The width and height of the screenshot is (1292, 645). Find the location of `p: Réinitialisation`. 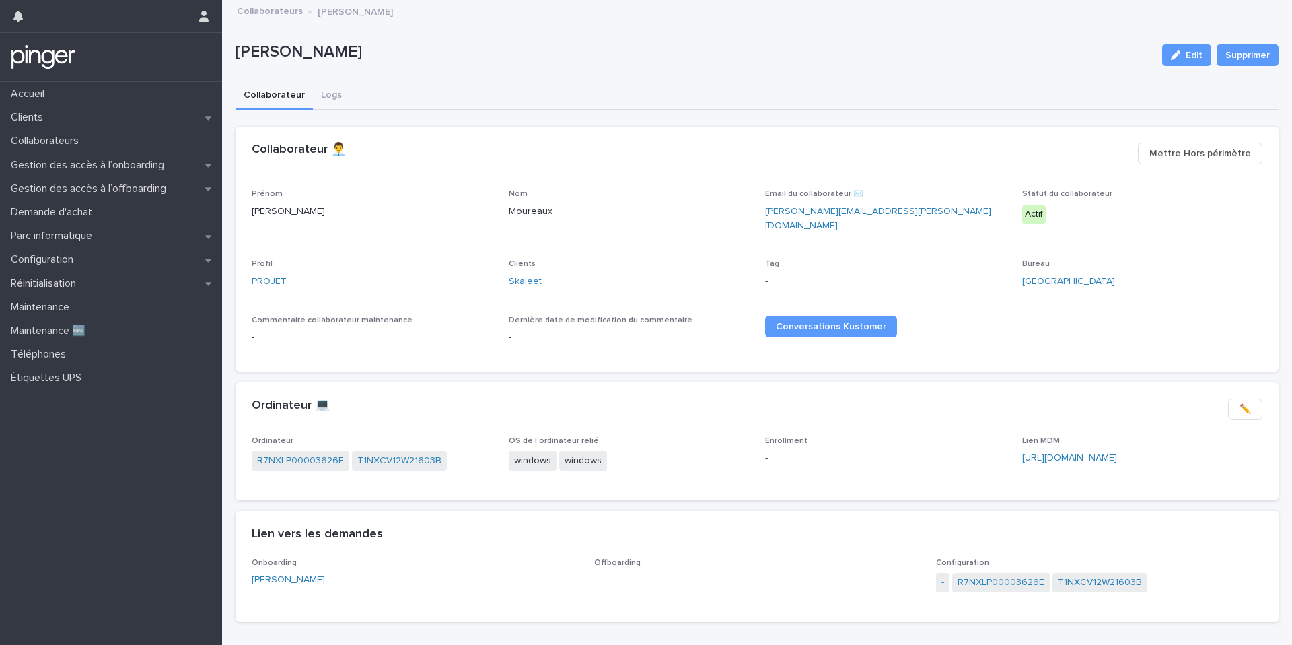

p: Réinitialisation is located at coordinates (46, 283).